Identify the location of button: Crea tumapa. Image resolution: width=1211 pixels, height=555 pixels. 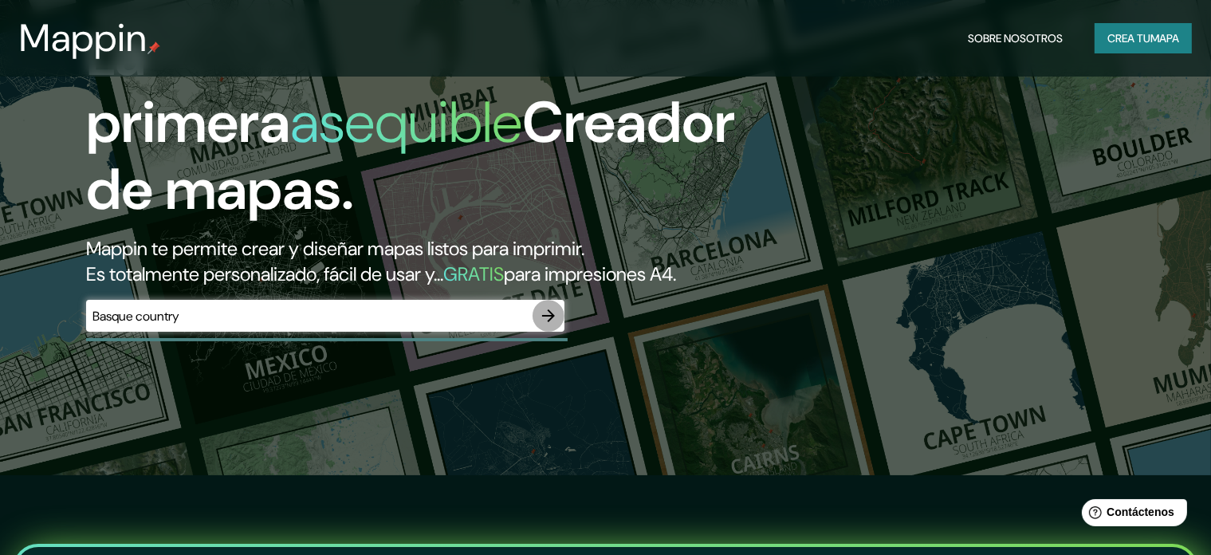
(1143, 38).